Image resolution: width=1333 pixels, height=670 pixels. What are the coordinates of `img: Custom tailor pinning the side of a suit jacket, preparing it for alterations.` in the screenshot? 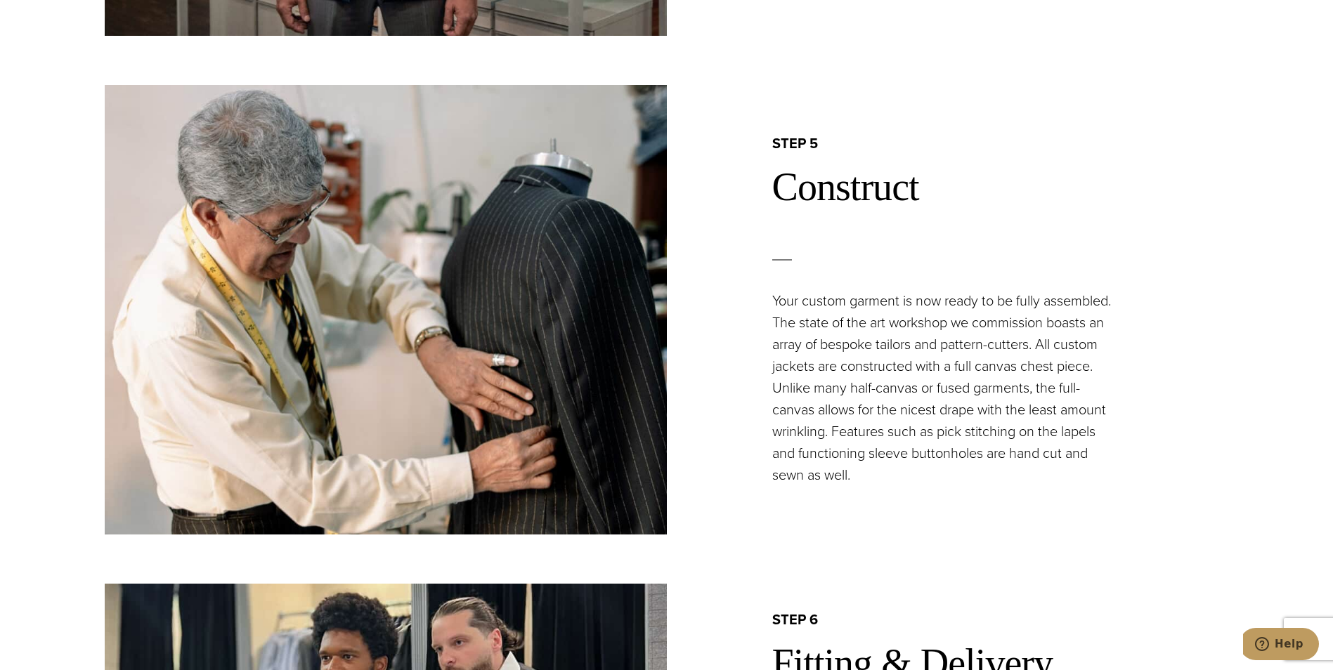 It's located at (386, 310).